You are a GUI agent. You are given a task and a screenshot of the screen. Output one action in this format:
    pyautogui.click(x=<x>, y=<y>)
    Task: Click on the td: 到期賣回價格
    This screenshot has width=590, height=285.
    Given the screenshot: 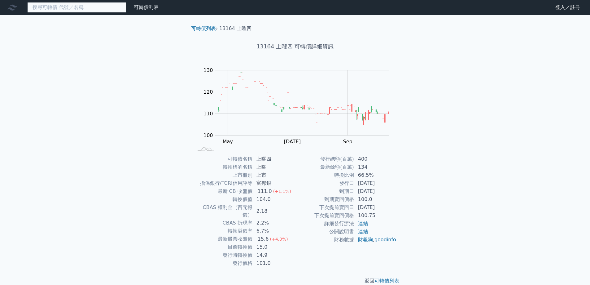 What is the action you would take?
    pyautogui.click(x=325, y=199)
    